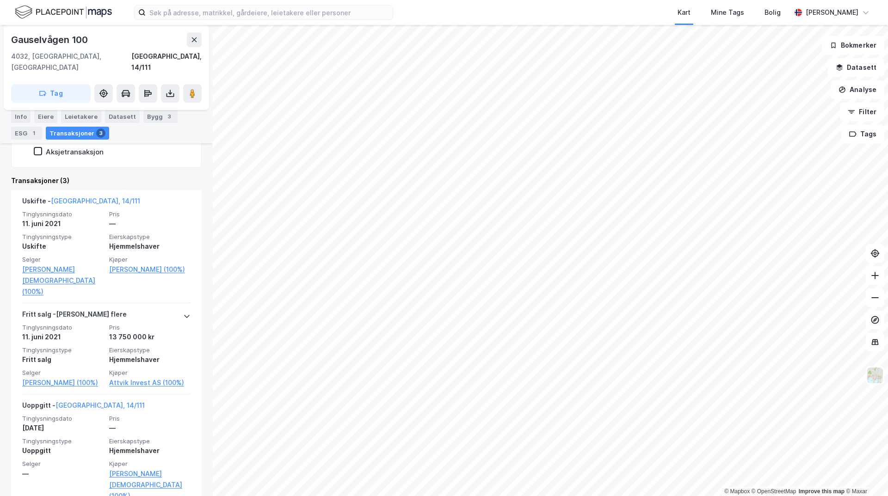 The height and width of the screenshot is (496, 888). What do you see at coordinates (875, 375) in the screenshot?
I see `img: Z` at bounding box center [875, 375].